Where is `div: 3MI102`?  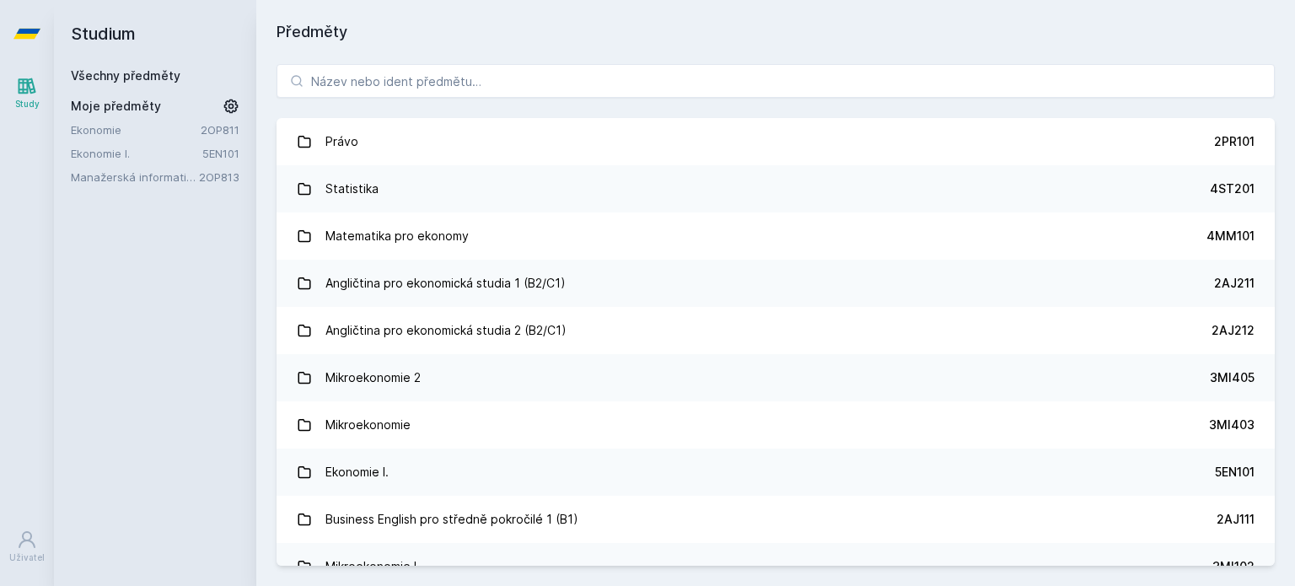 div: 3MI102 is located at coordinates (1234, 567).